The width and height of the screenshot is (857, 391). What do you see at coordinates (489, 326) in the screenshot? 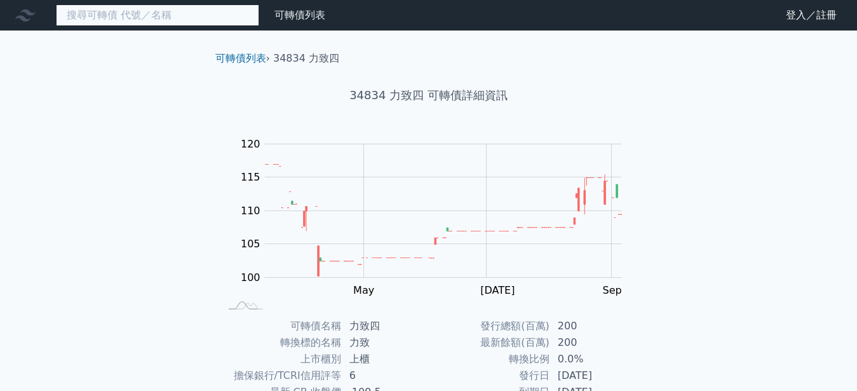
I see `td: 發行總額(百萬)` at bounding box center [489, 326].